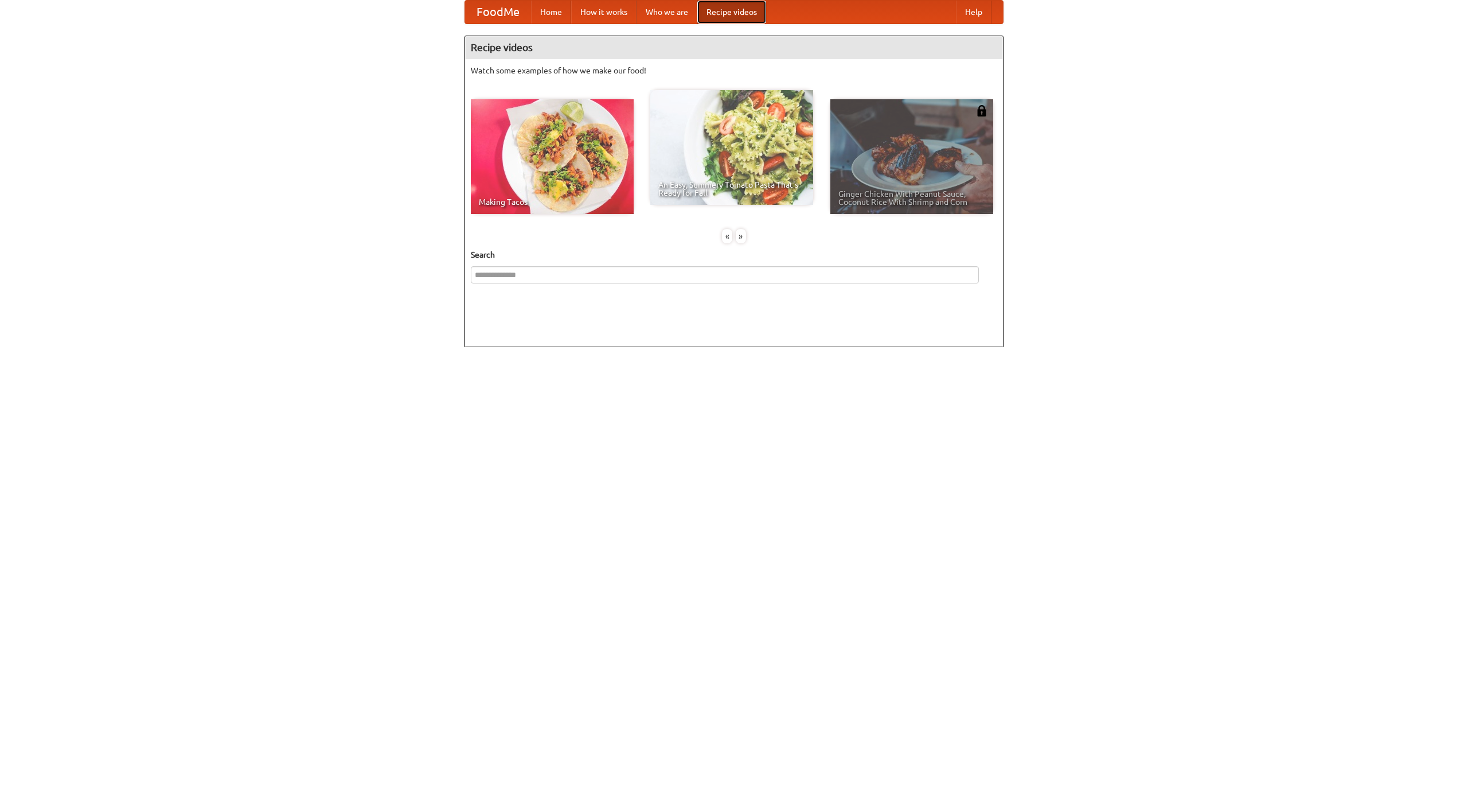 This screenshot has height=812, width=1468. I want to click on a: Home, so click(551, 12).